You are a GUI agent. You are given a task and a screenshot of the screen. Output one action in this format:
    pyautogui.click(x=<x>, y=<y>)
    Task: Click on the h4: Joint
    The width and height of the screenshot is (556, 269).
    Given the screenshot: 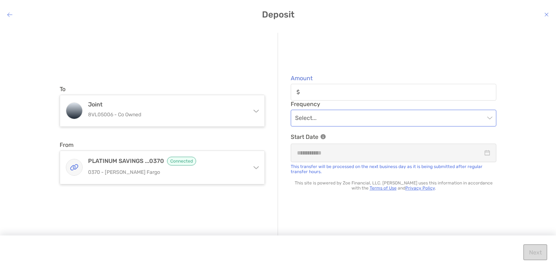 What is the action you would take?
    pyautogui.click(x=167, y=104)
    